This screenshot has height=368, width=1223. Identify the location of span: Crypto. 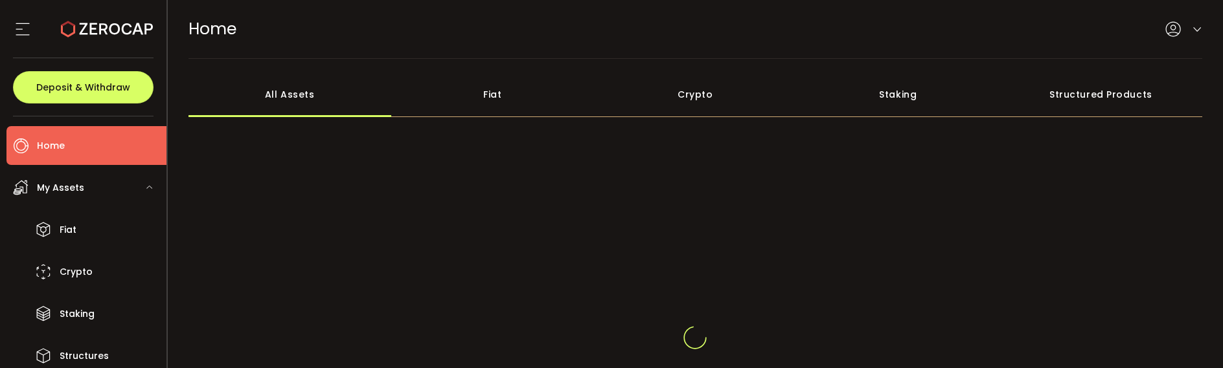
(76, 272).